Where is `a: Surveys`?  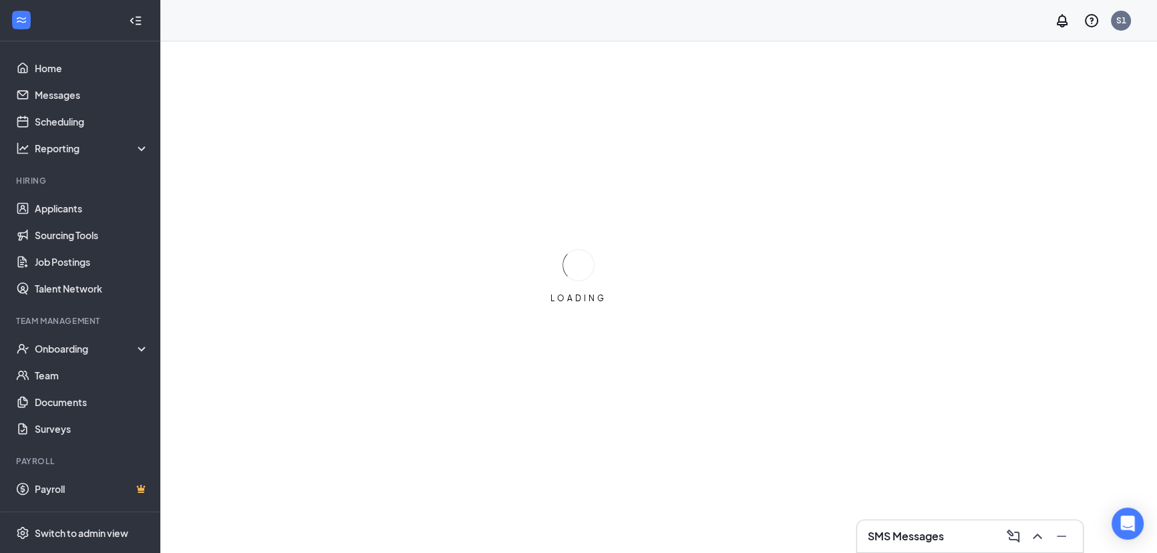 a: Surveys is located at coordinates (92, 429).